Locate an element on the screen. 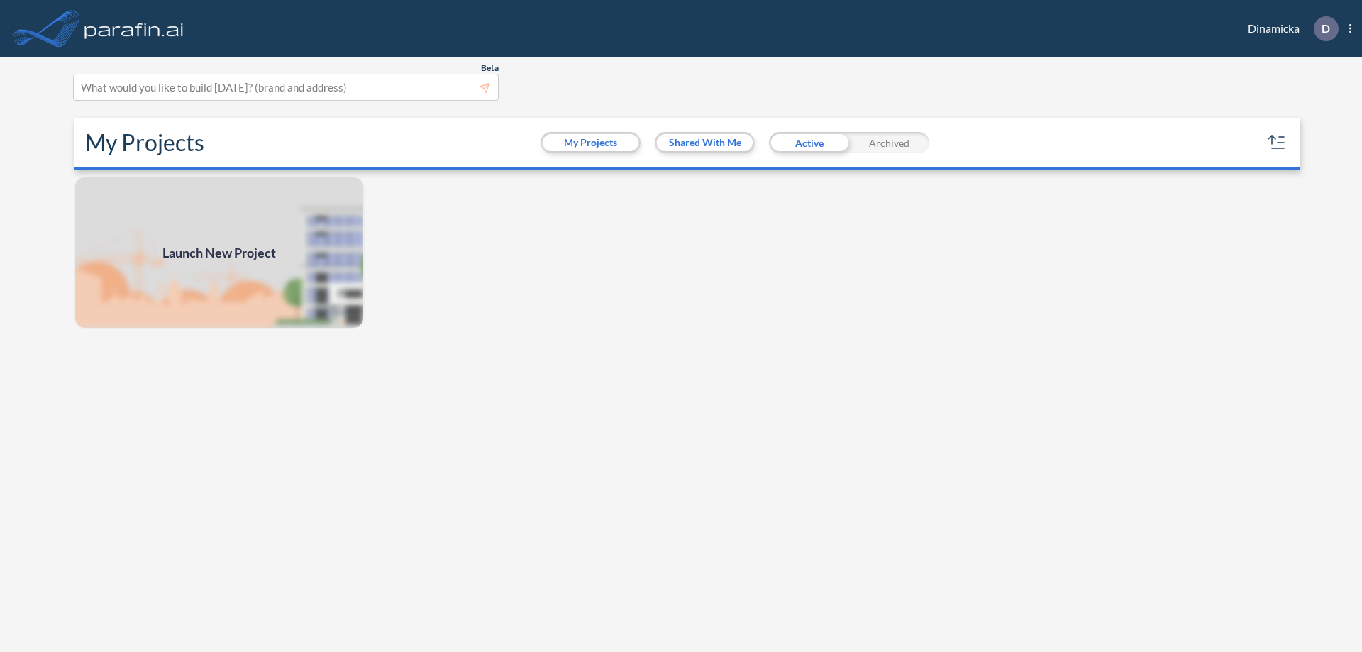 The width and height of the screenshot is (1362, 652). button: sort is located at coordinates (1277, 143).